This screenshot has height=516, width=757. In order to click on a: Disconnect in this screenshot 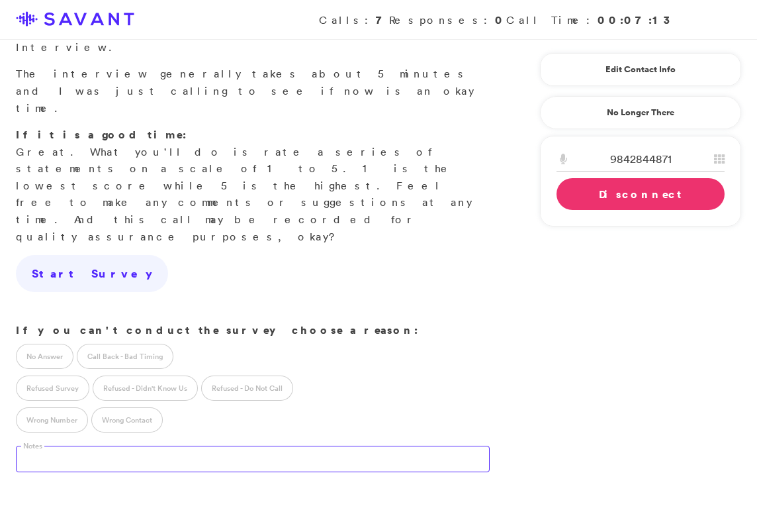, I will do `click(641, 194)`.